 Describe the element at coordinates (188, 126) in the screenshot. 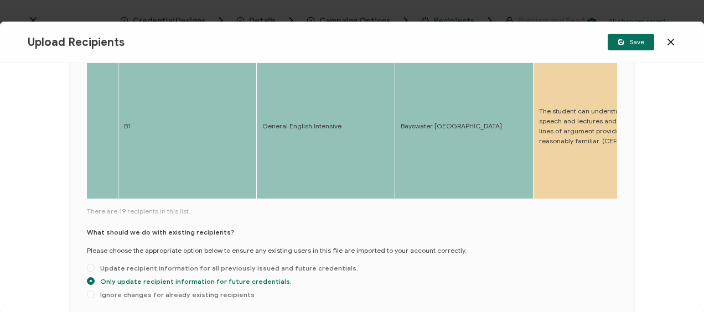

I see `td: B1` at that location.